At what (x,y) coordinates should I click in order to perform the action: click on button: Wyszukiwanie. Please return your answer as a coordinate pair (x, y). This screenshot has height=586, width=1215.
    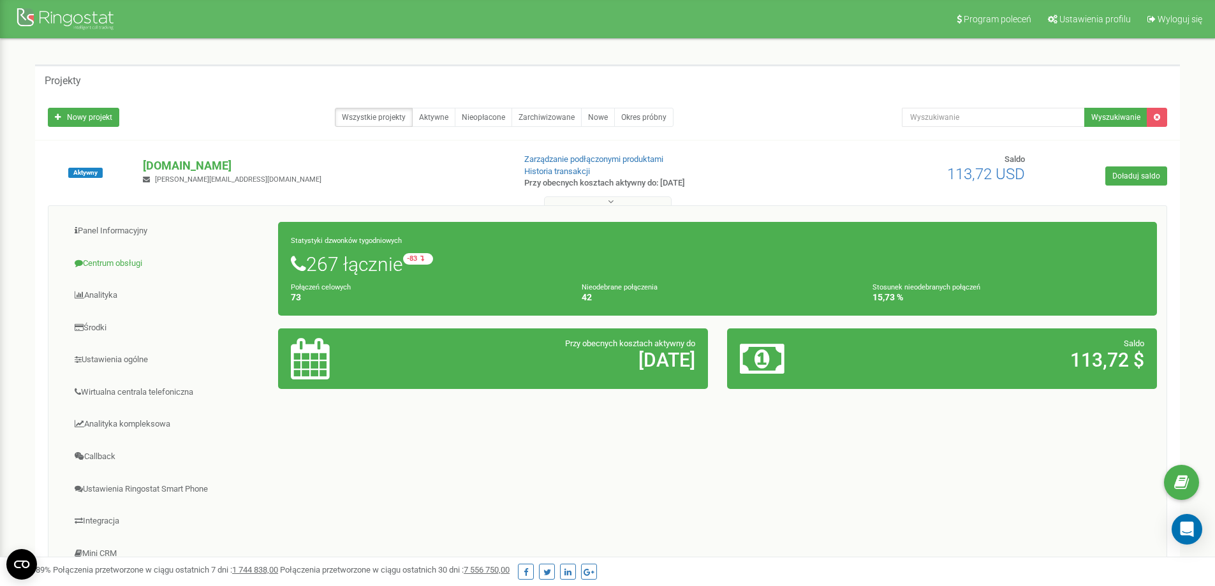
    Looking at the image, I should click on (1115, 117).